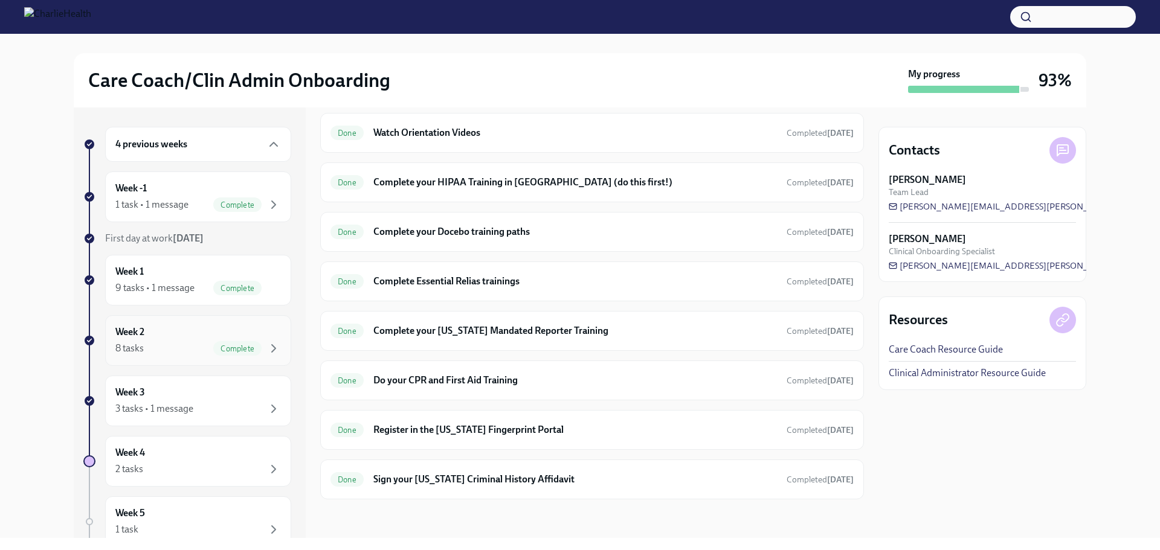 The image size is (1160, 550). Describe the element at coordinates (129, 469) in the screenshot. I see `div: 2 tasks` at that location.